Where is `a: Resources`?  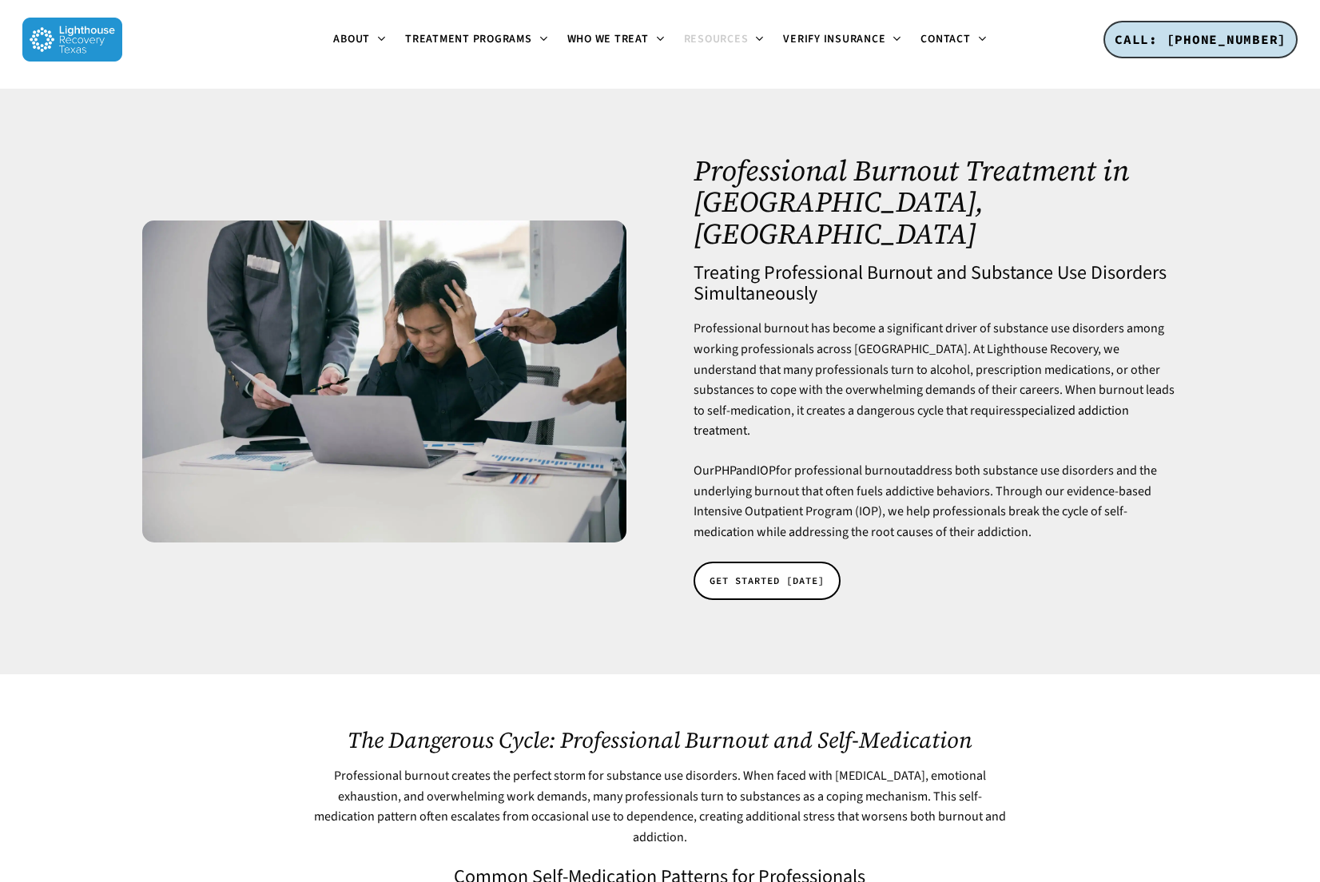
a: Resources is located at coordinates (724, 40).